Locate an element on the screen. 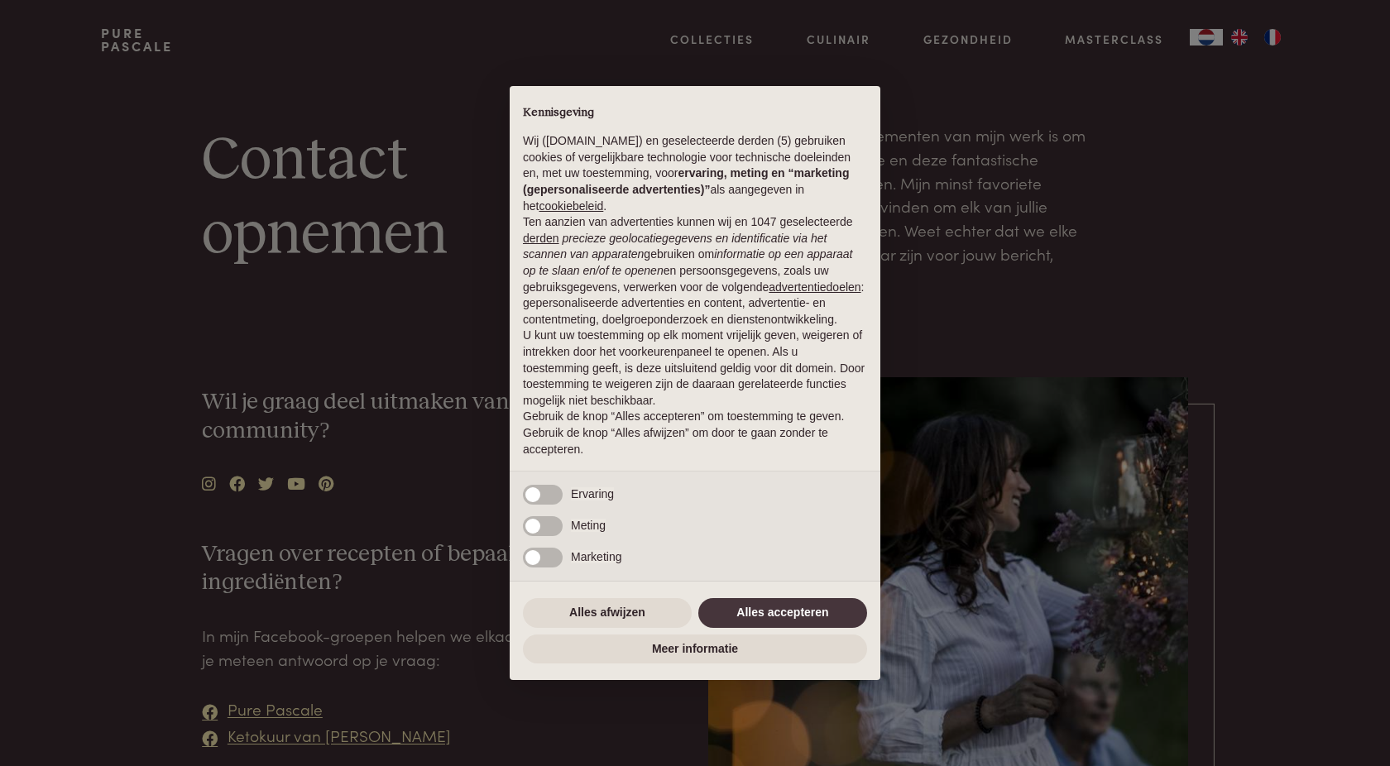 The image size is (1390, 766). strong: ervaring, meting en “marketing (gepersonaliseerde advertenties)” is located at coordinates (686, 181).